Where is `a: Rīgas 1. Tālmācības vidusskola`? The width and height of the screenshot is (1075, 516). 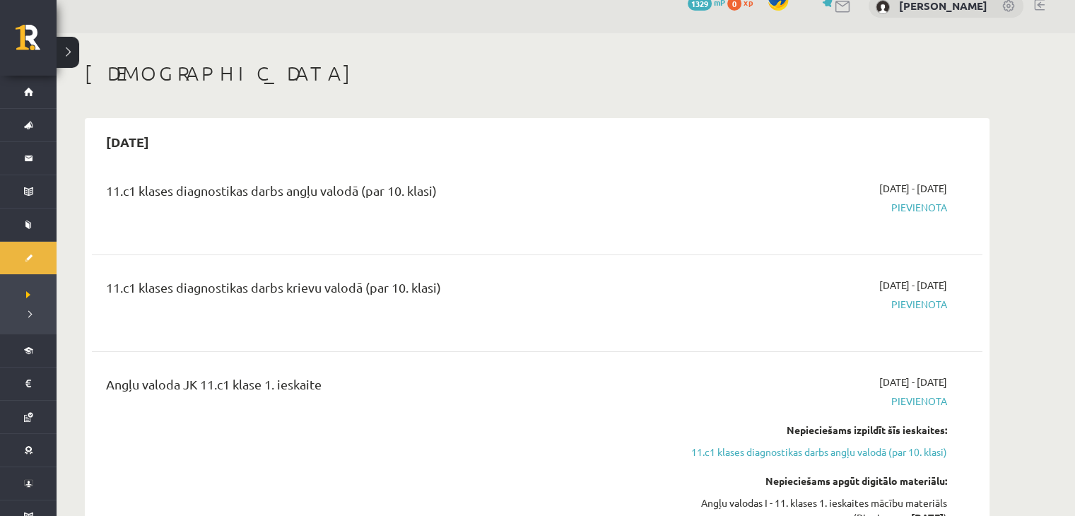 a: Rīgas 1. Tālmācības vidusskola is located at coordinates (36, 42).